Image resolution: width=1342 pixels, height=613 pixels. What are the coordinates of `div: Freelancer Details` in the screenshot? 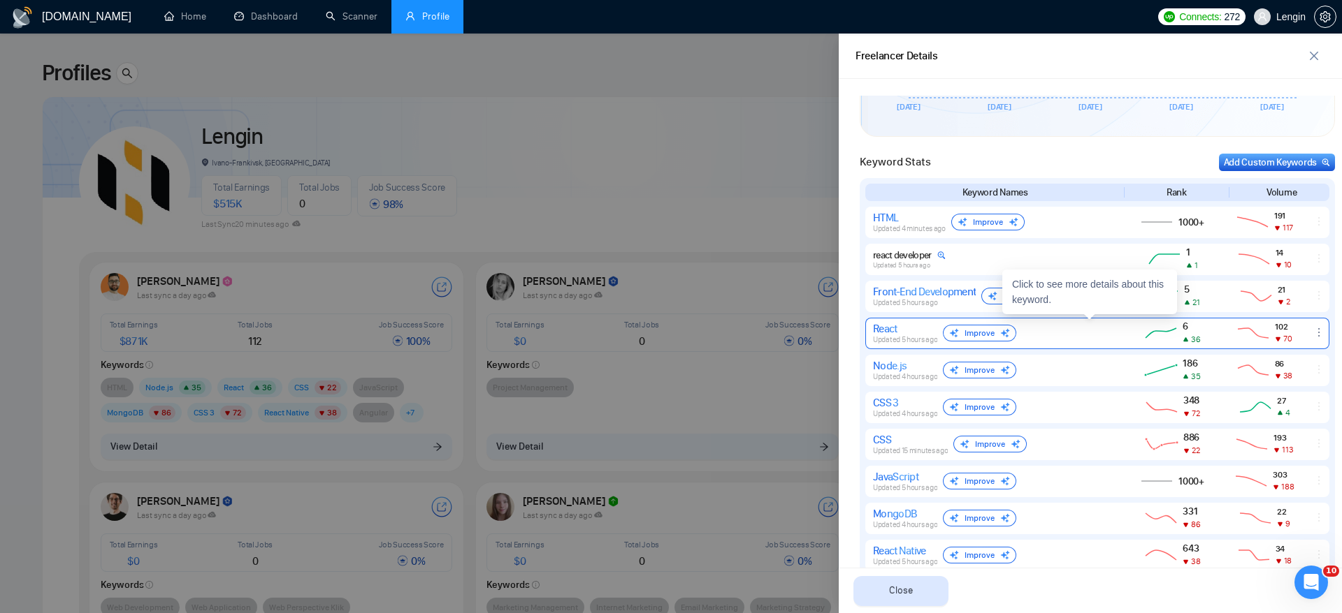 It's located at (896, 56).